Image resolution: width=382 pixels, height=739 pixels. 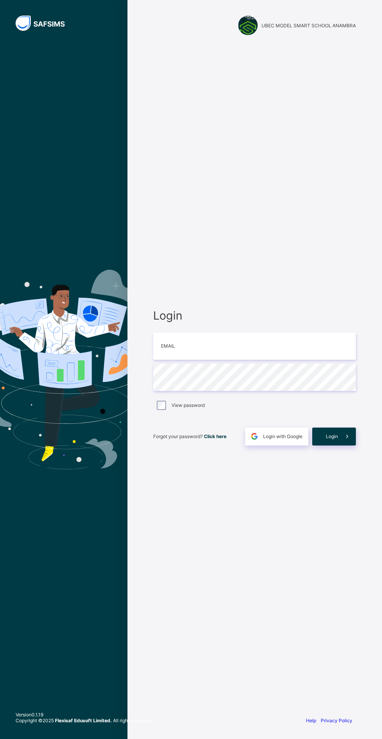 What do you see at coordinates (190, 436) in the screenshot?
I see `span: Forgot your password?` at bounding box center [190, 436].